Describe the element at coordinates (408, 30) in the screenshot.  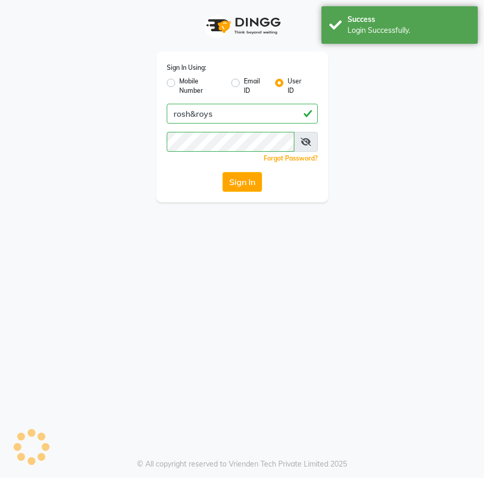
I see `div: Login Successfully.` at that location.